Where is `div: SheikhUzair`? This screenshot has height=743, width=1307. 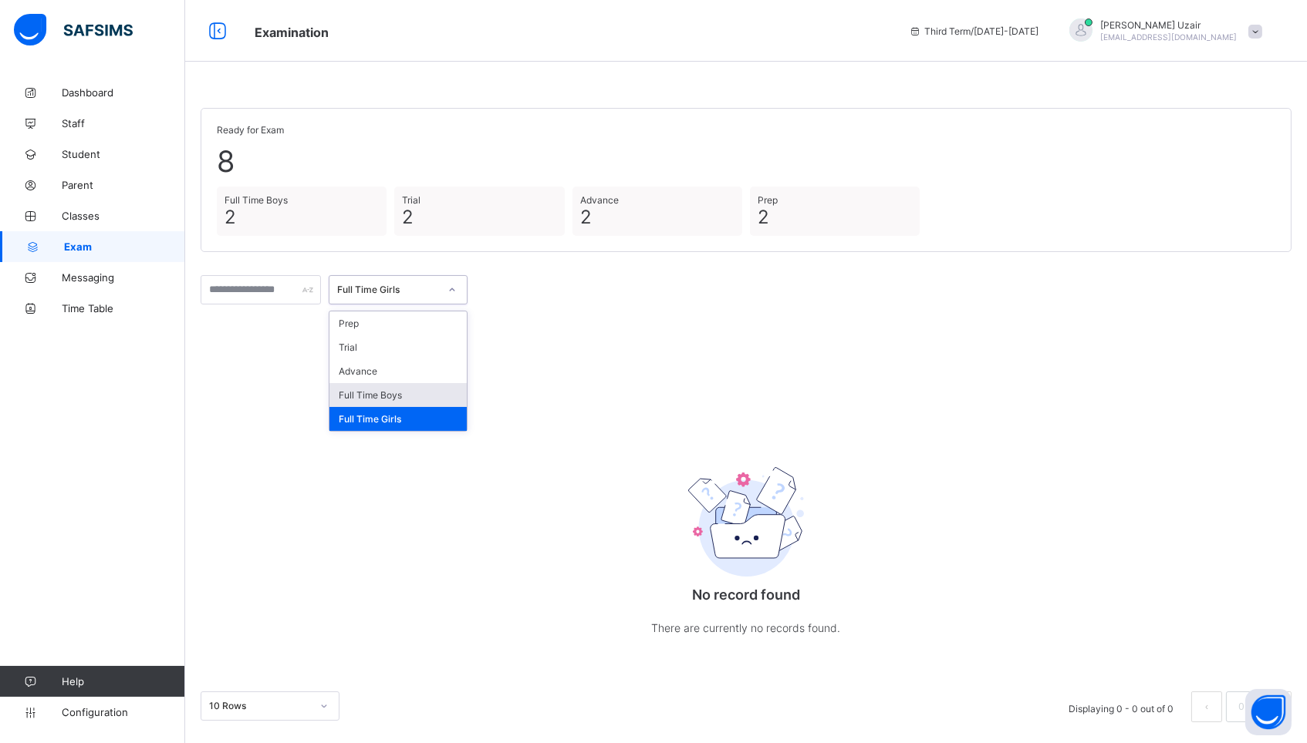 div: SheikhUzair is located at coordinates (1162, 31).